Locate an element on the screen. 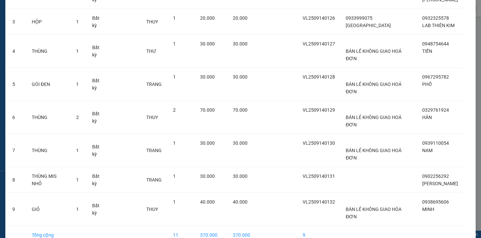 This screenshot has width=481, height=238. span: 0948754644 is located at coordinates (435, 44).